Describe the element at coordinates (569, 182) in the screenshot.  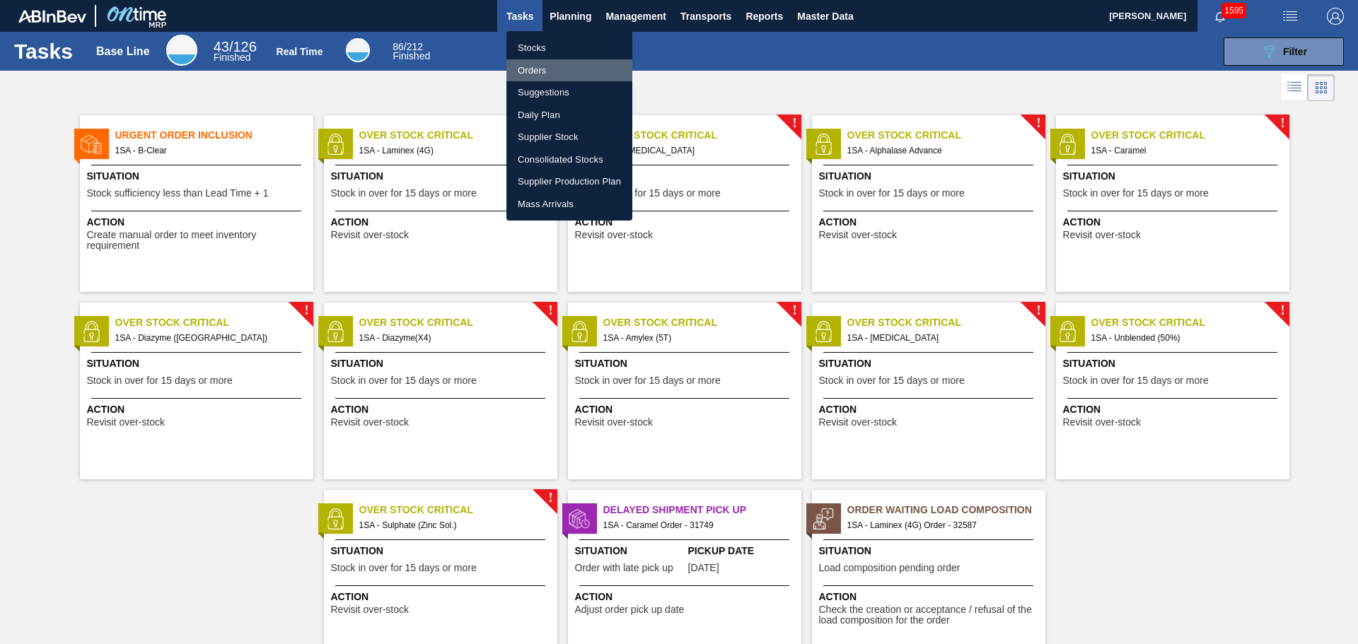
I see `li: Supplier Production Plan` at that location.